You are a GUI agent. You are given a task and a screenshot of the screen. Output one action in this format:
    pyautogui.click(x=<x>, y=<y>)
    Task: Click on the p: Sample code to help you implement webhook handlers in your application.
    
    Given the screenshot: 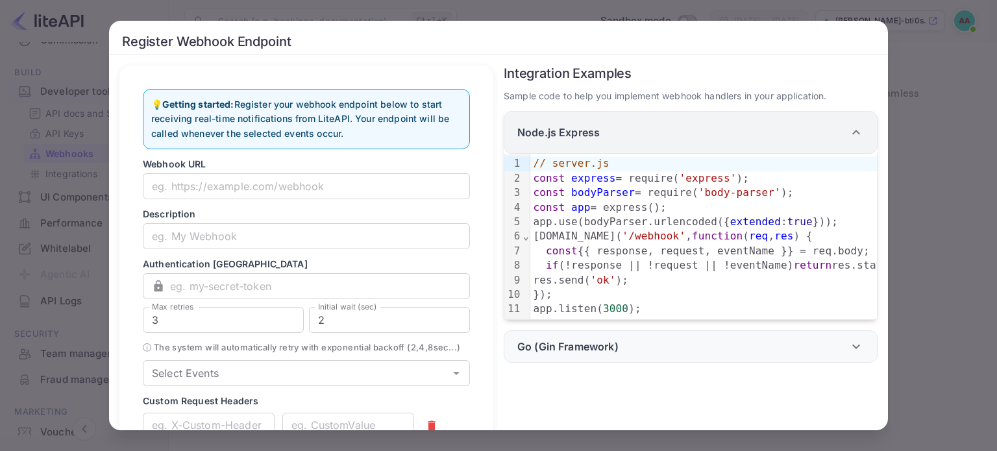 What is the action you would take?
    pyautogui.click(x=691, y=96)
    